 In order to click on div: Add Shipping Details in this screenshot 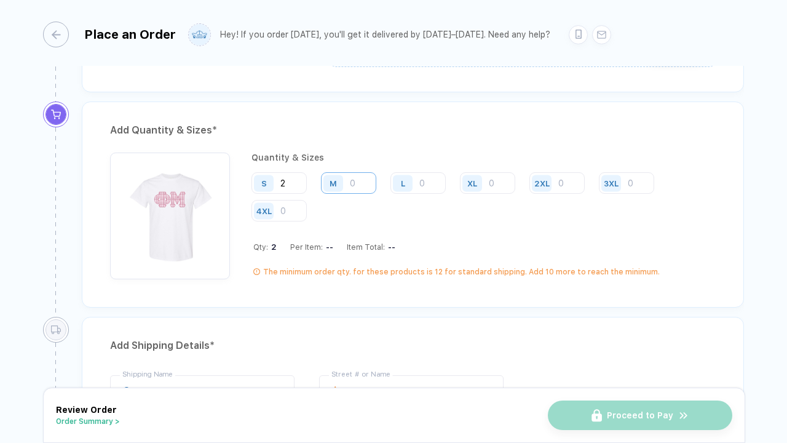, I will do `click(412, 345)`.